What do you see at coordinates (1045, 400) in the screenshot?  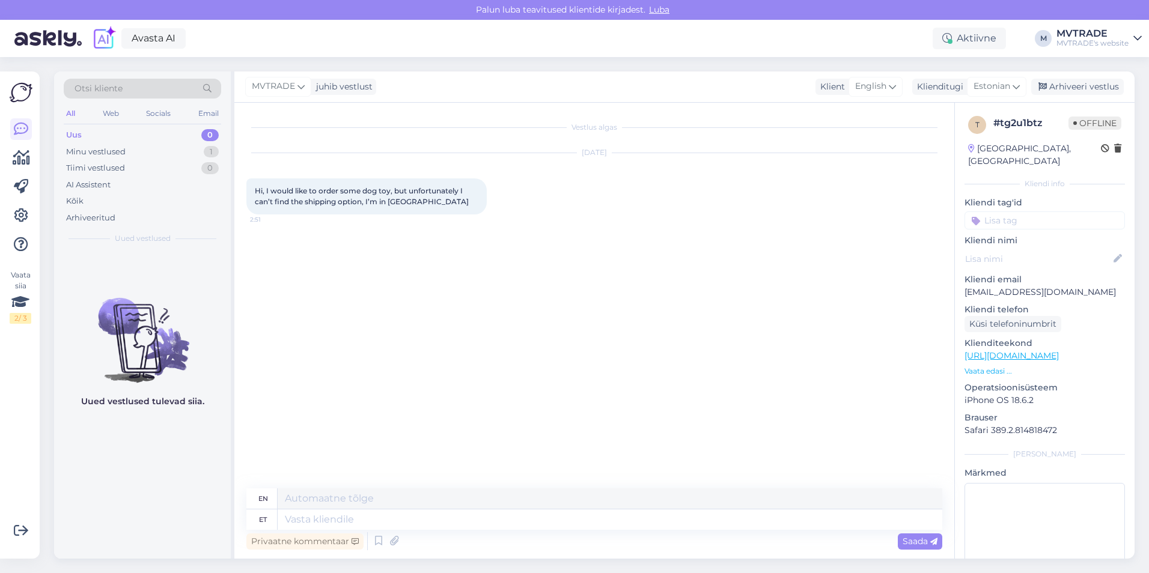 I see `p: iPhone OS 18.6.2` at bounding box center [1045, 400].